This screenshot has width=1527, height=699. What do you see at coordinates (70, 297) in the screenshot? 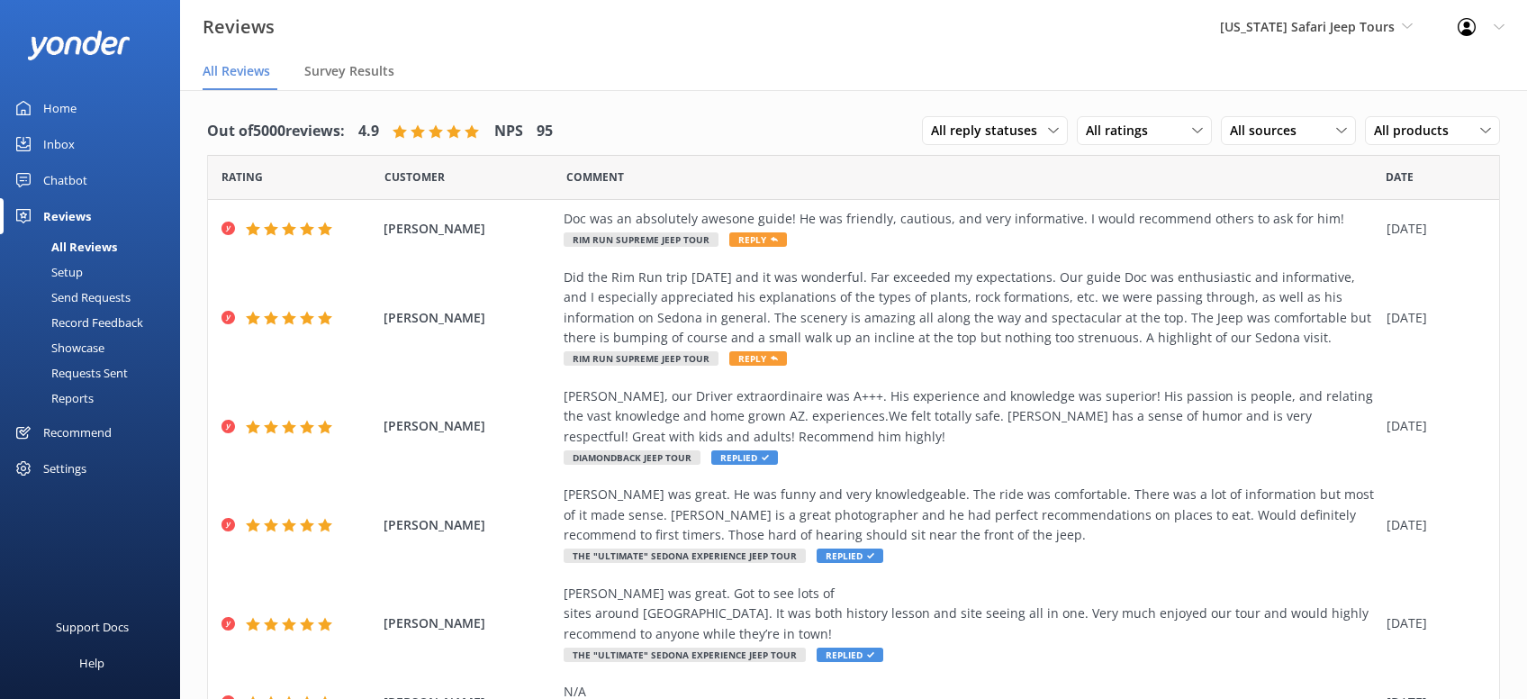
I see `div: Send Requests` at bounding box center [70, 297].